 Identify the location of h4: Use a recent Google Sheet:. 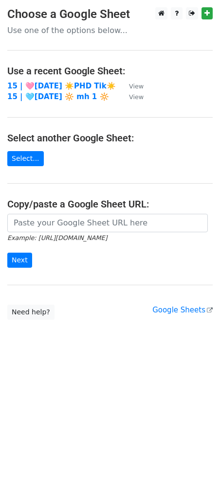
(110, 71).